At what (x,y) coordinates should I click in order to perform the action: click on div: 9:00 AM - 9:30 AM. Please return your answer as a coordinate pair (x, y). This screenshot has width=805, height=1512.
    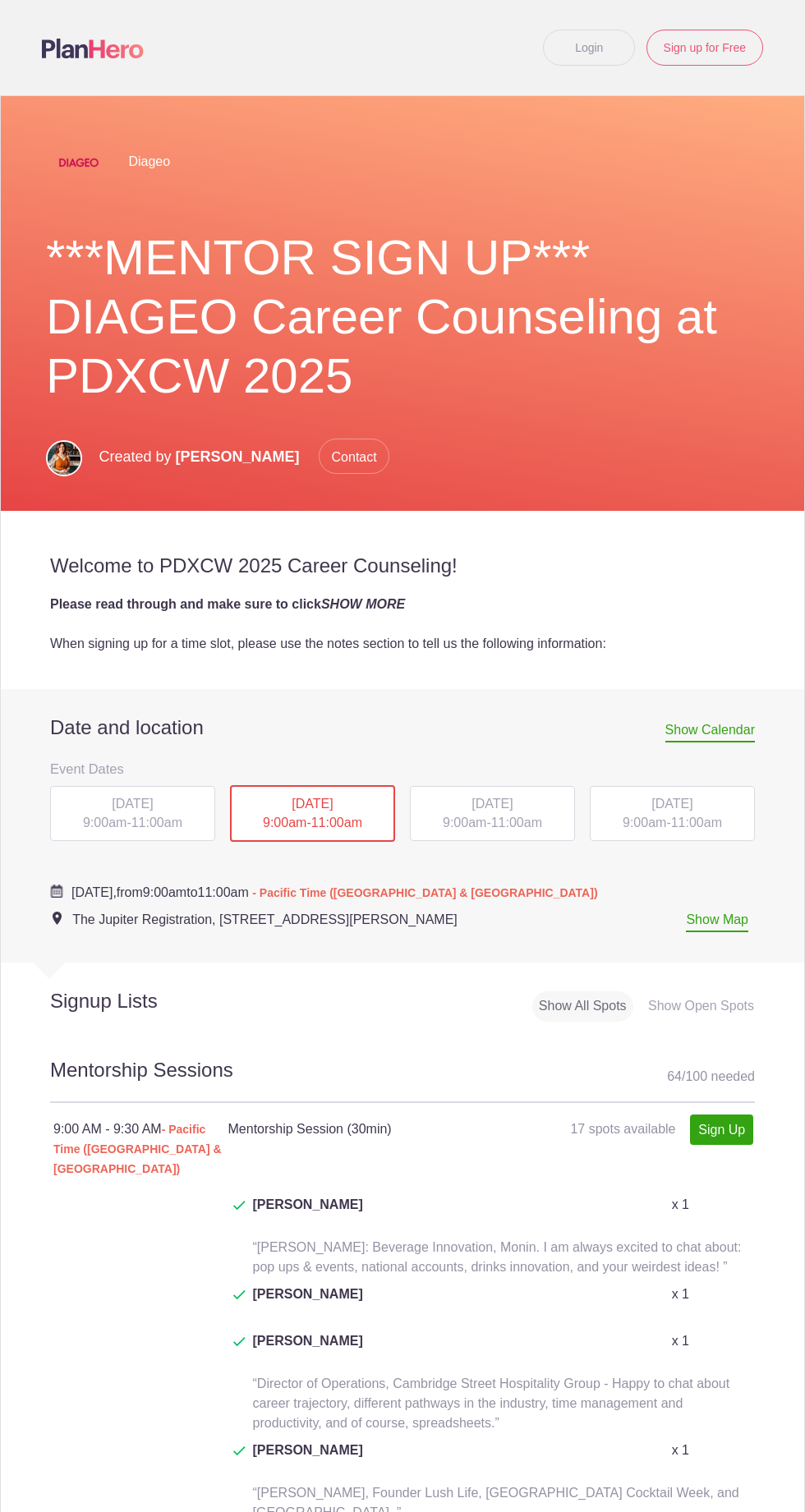
    Looking at the image, I should click on (141, 1149).